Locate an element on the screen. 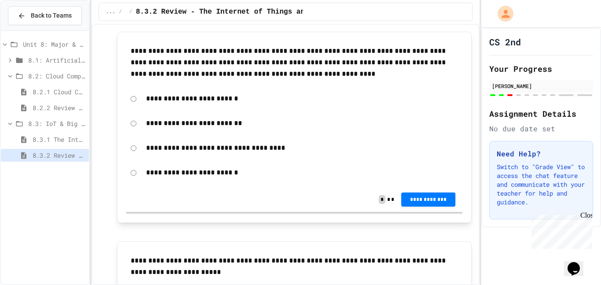 The height and width of the screenshot is (285, 601). p: Switch to "Grade View" to access the chat feature and communicate with your teacher for help and ... is located at coordinates (541, 184).